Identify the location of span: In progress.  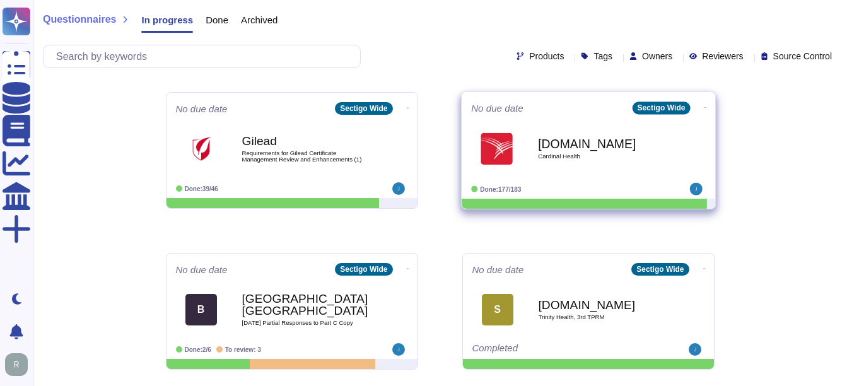
(167, 20).